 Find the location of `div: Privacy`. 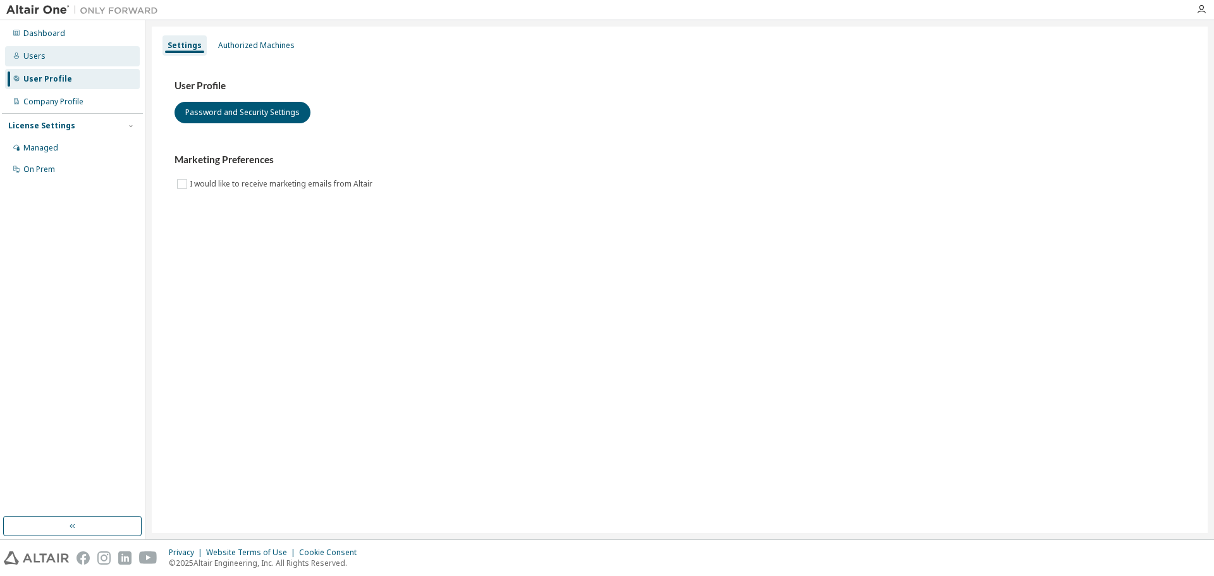

div: Privacy is located at coordinates (187, 553).